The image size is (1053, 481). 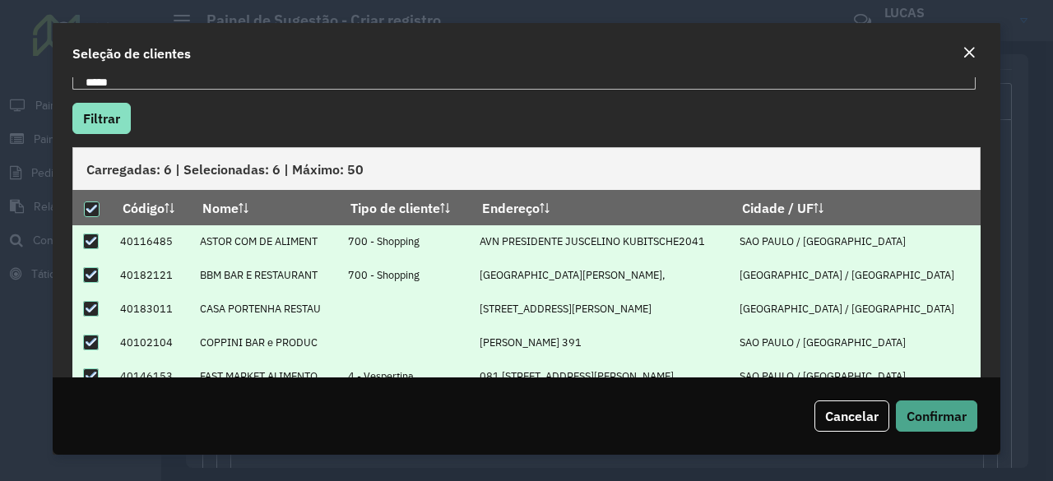 I want to click on td: 40146153, so click(x=151, y=376).